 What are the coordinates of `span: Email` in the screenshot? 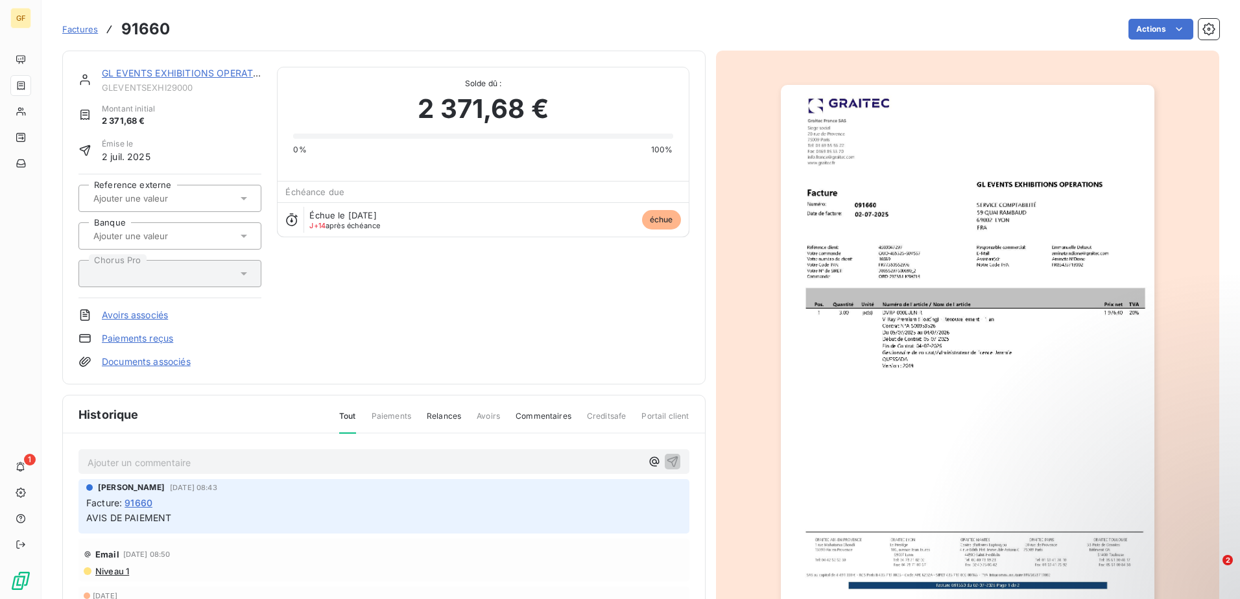 It's located at (107, 554).